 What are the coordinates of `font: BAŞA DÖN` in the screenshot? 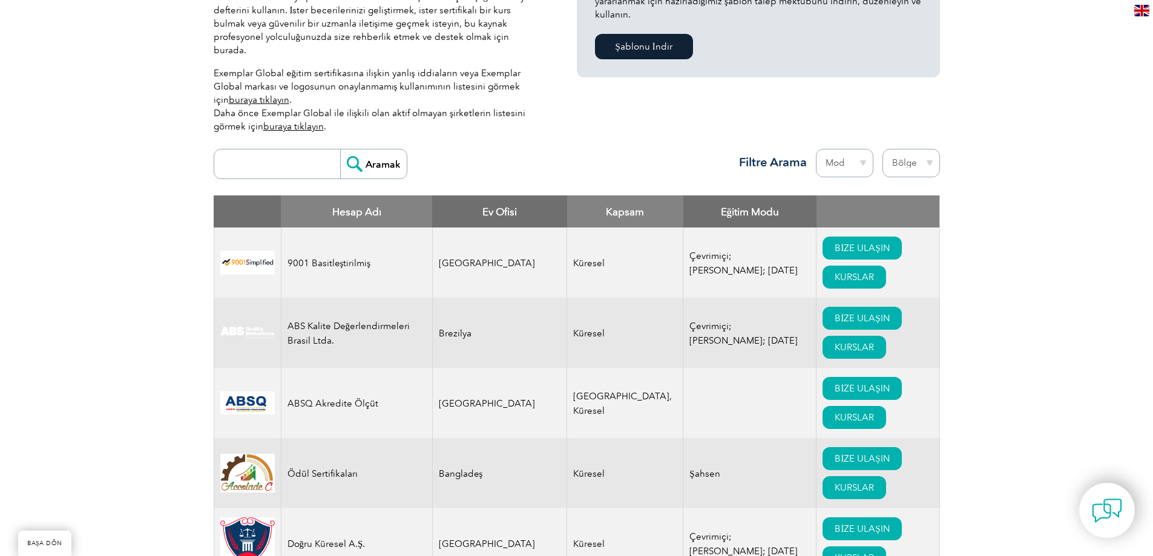 It's located at (45, 543).